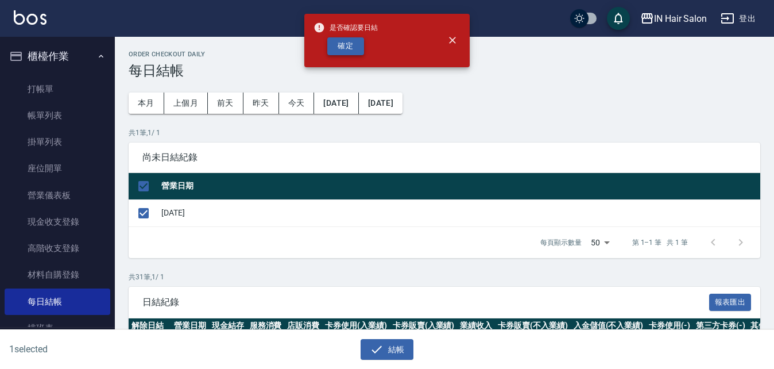 The width and height of the screenshot is (774, 369). I want to click on p: 每頁顯示數量, so click(561, 242).